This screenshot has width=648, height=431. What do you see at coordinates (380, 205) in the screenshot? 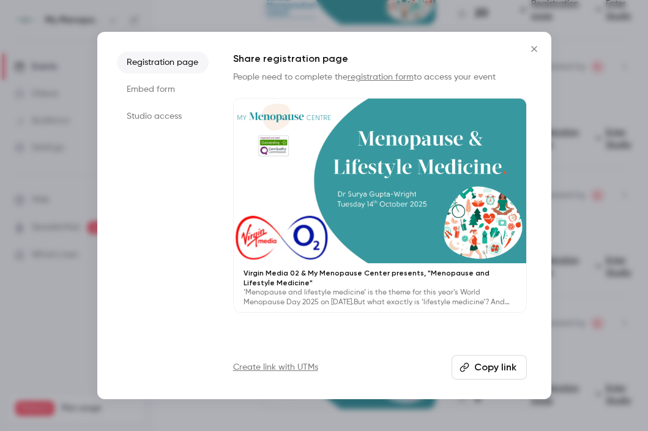
I see `a: Virgin Media 02 & My Menopause Center presents, "Menopause and Lifestyle Medicine"‘Menopause and ...` at bounding box center [380, 205].